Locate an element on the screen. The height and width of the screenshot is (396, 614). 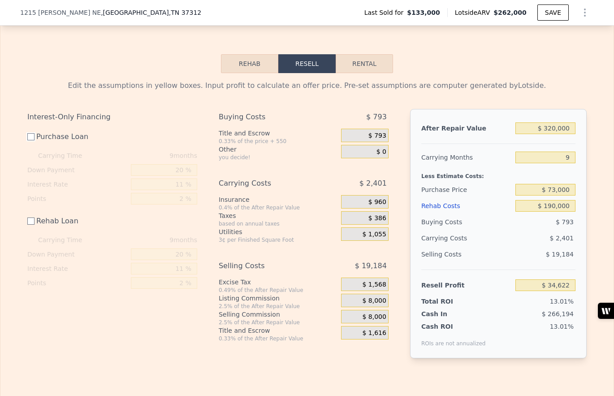
button: Rehab is located at coordinates (250, 64).